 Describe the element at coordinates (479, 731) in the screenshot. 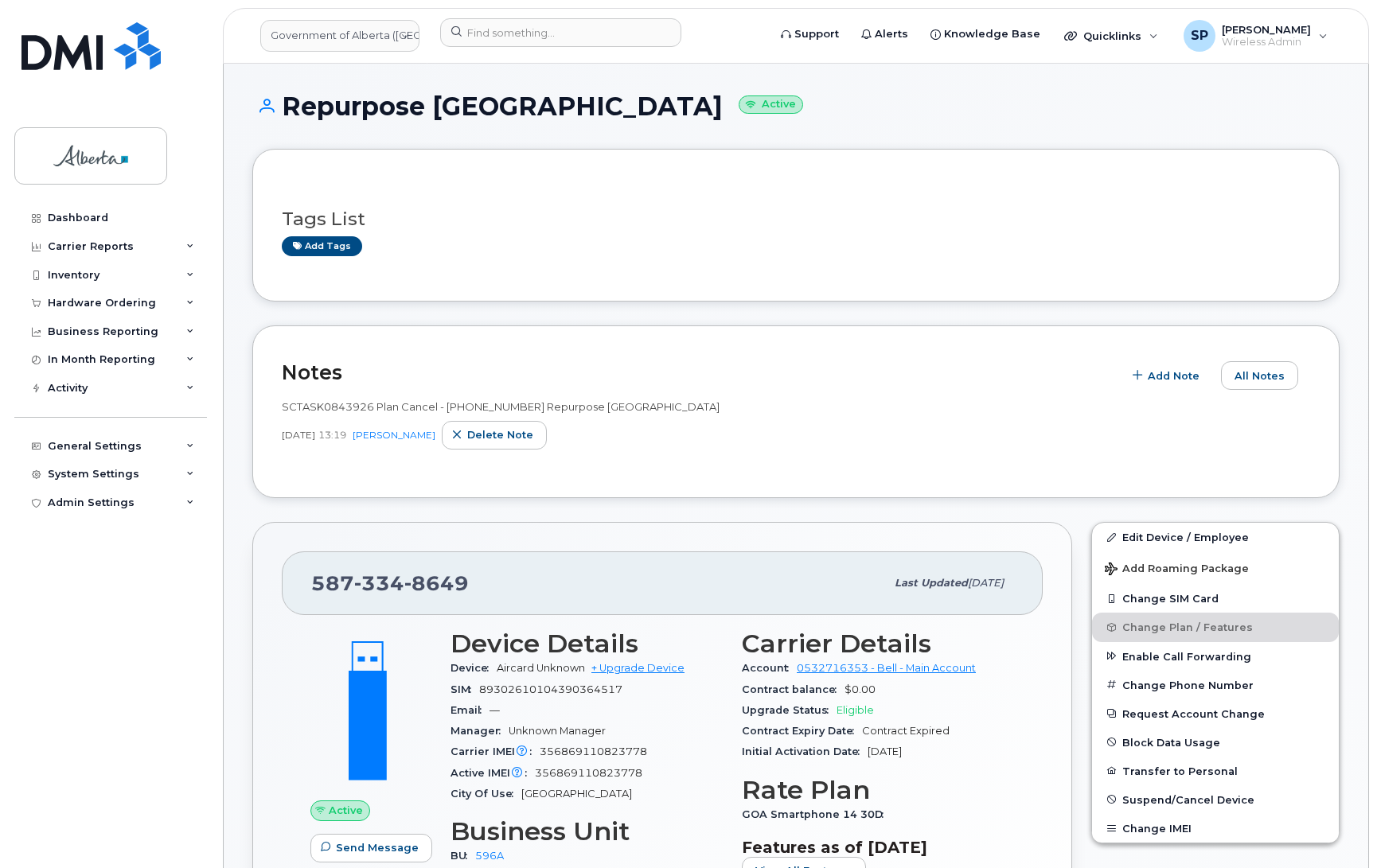

I see `span: Manager` at that location.